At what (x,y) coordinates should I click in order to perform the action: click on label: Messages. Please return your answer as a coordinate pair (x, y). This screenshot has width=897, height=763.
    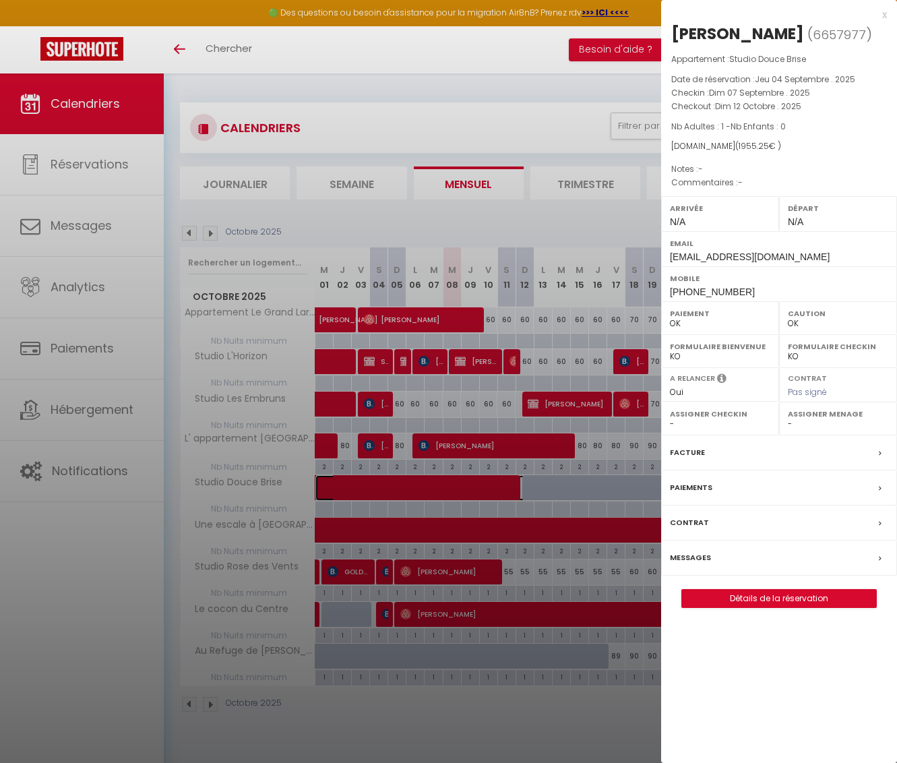
    Looking at the image, I should click on (690, 557).